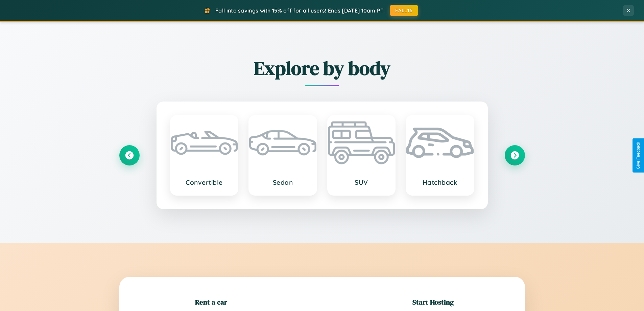 This screenshot has width=644, height=311. What do you see at coordinates (638, 155) in the screenshot?
I see `div: Give Feedback` at bounding box center [638, 155].